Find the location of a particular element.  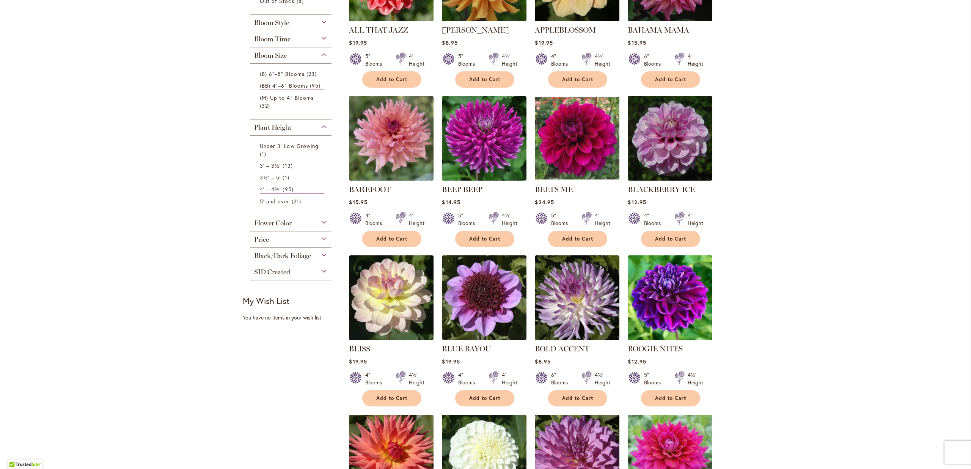

a: BEETS ME is located at coordinates (554, 189).